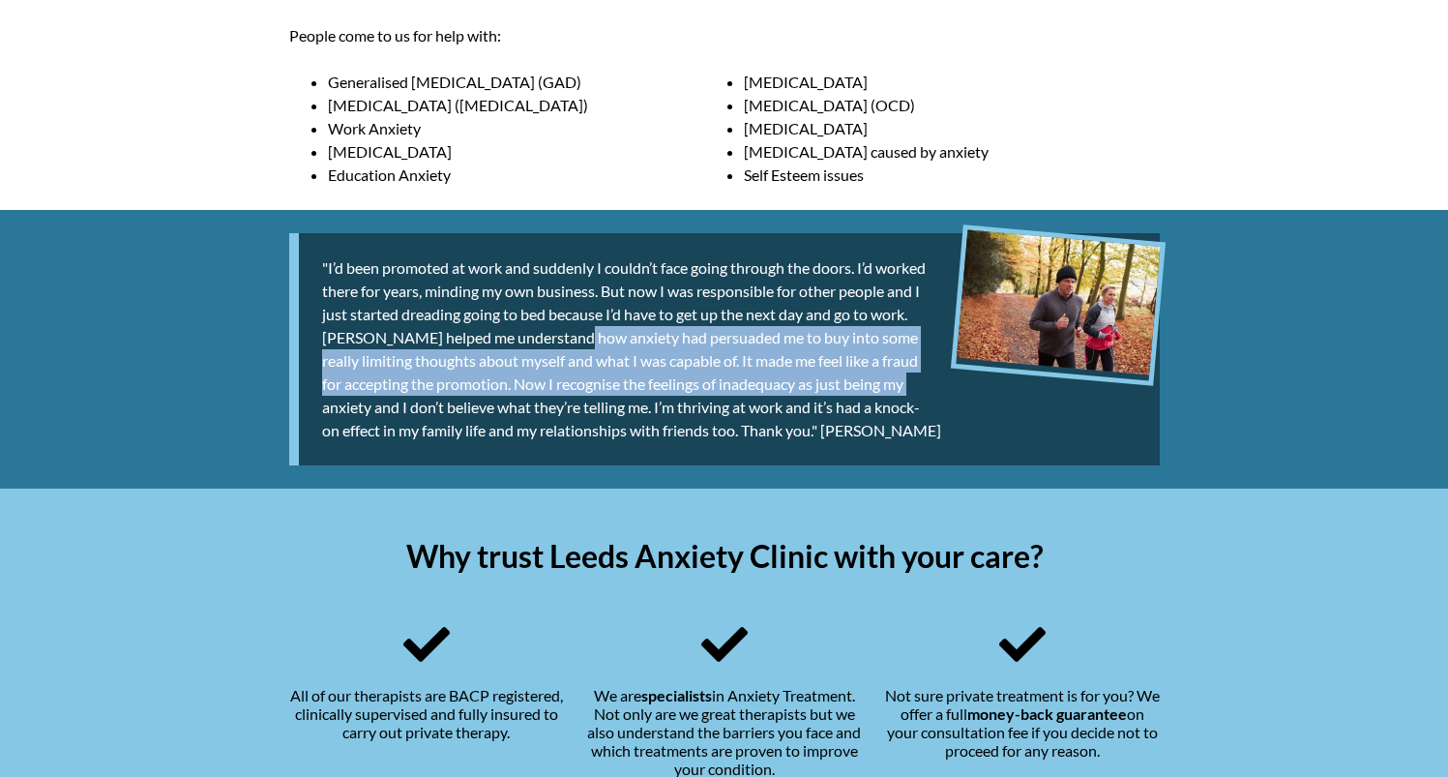  I want to click on div: "I’d been promoted at work and suddenly I couldn’t face going through the doors. I’d worked there..., so click(725, 349).